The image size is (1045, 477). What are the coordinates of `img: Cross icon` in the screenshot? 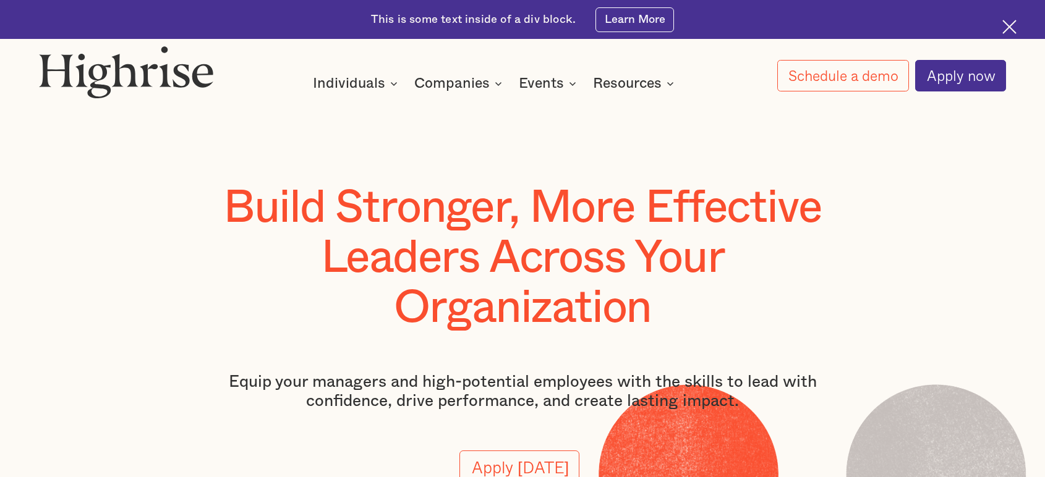 It's located at (1009, 27).